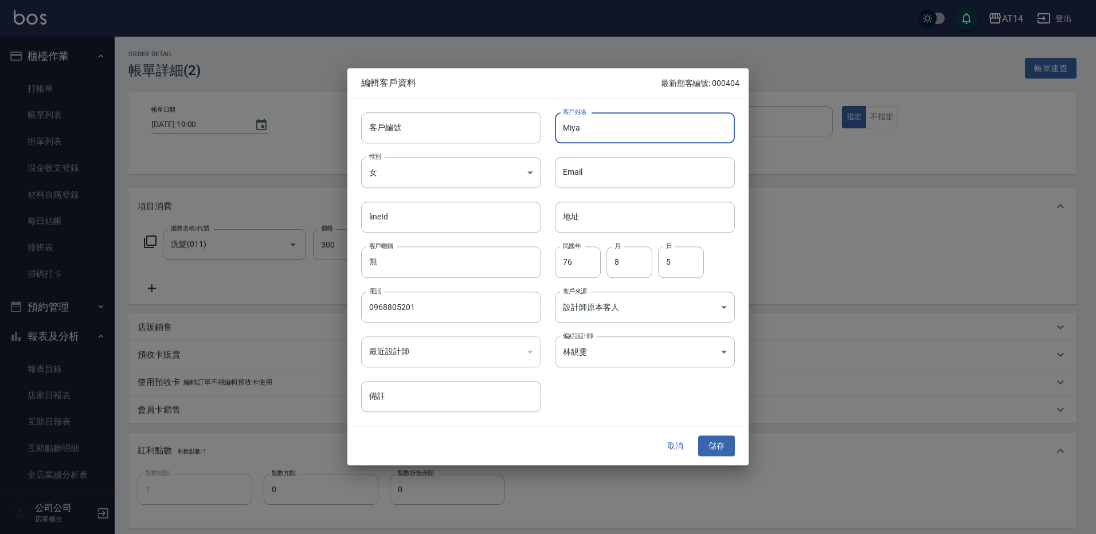 This screenshot has width=1096, height=534. I want to click on label: 客戶來源, so click(575, 291).